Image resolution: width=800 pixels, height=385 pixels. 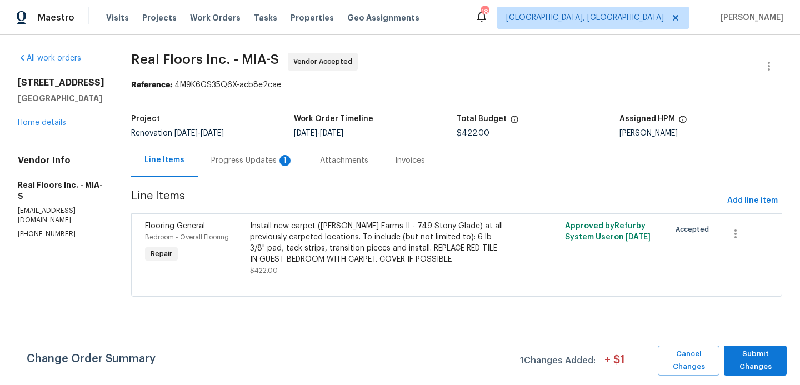 What do you see at coordinates (215, 18) in the screenshot?
I see `span: Work Orders` at bounding box center [215, 18].